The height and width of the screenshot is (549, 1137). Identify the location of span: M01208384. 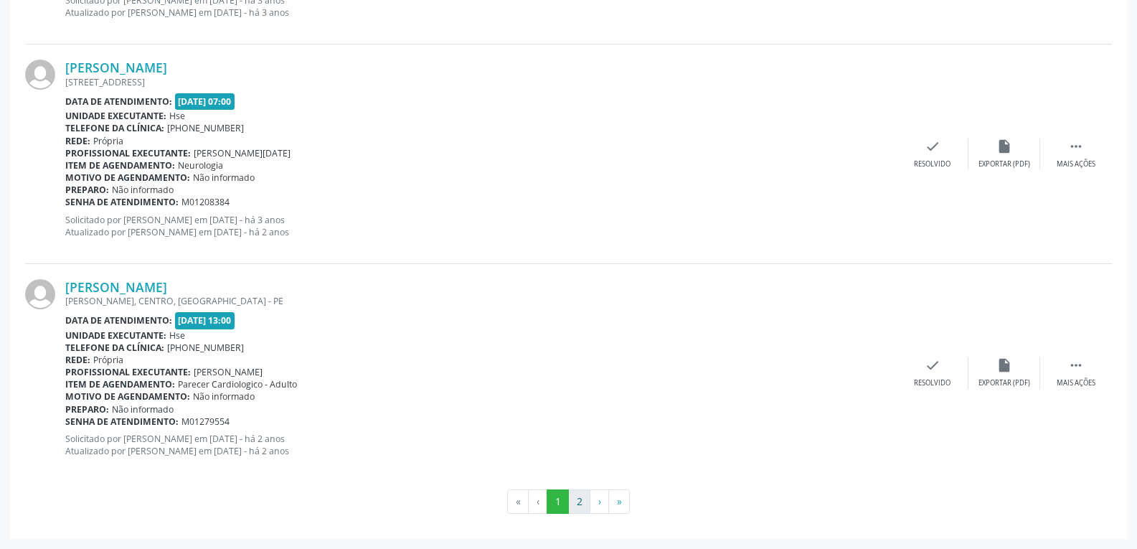
(205, 202).